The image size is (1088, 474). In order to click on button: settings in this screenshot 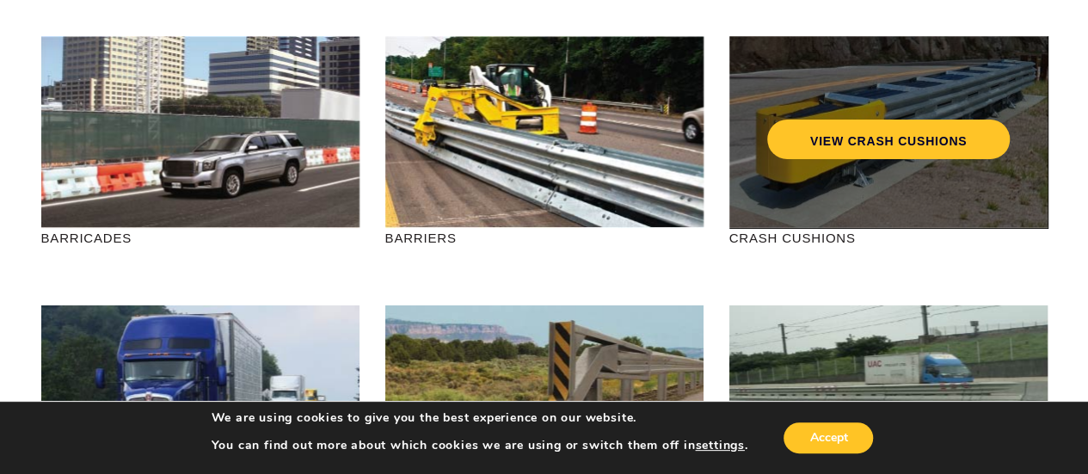, I will do `click(719, 445)`.